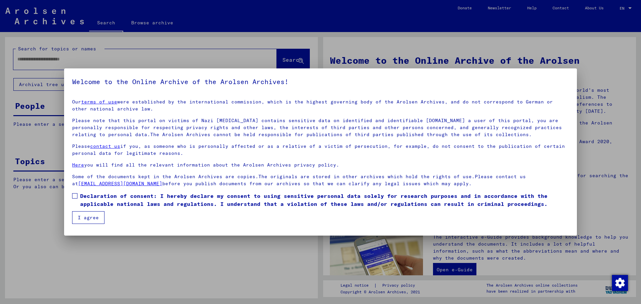 This screenshot has width=641, height=304. I want to click on button: I agree, so click(88, 218).